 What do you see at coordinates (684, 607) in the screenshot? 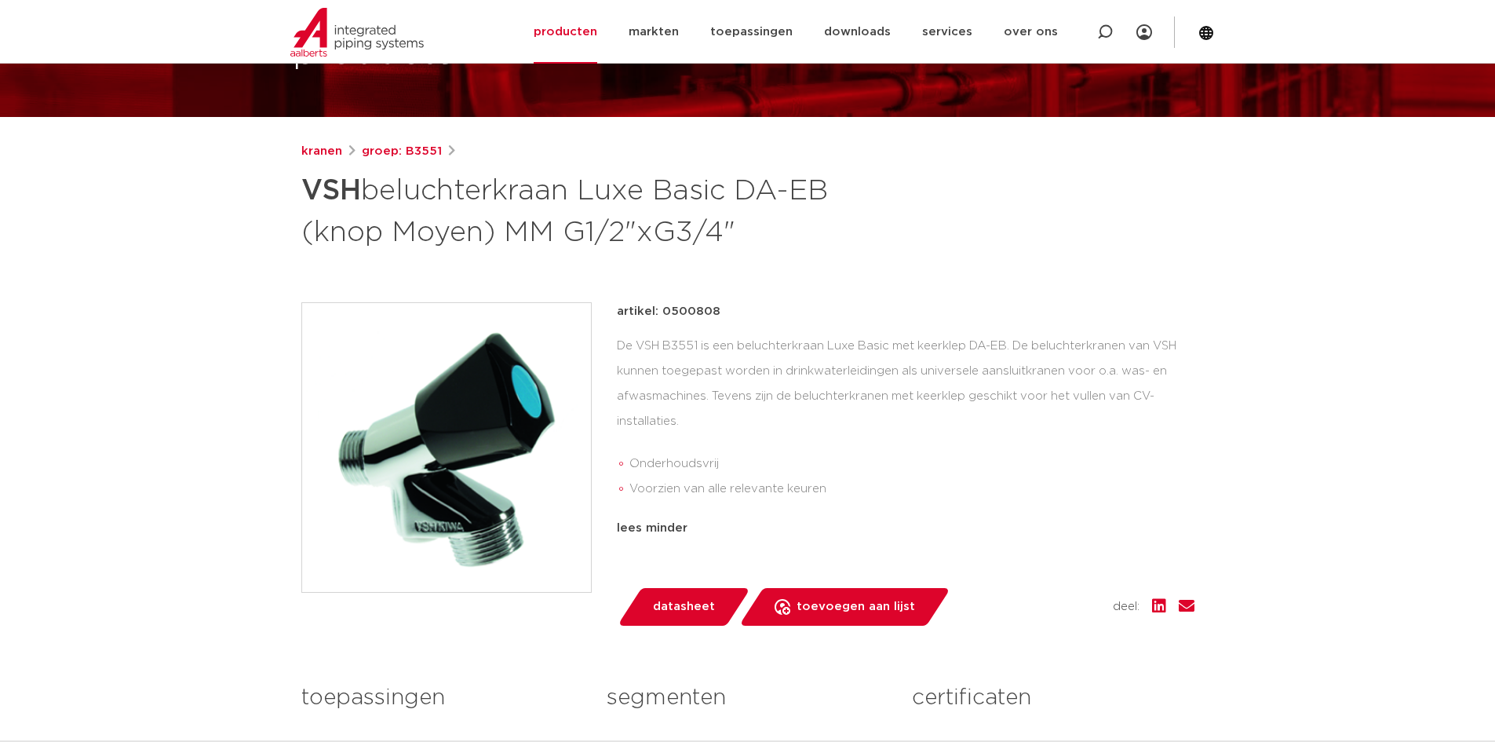
I see `a: datasheet` at bounding box center [684, 607].